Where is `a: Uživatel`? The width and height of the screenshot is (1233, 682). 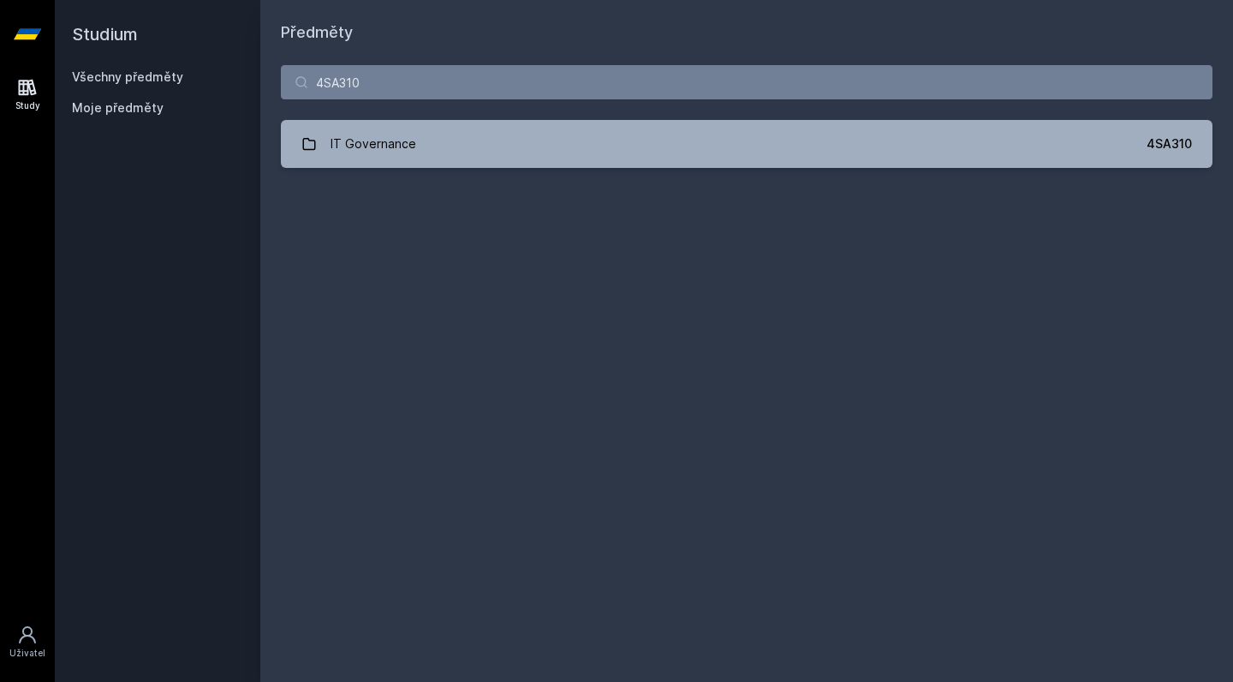 a: Uživatel is located at coordinates (27, 641).